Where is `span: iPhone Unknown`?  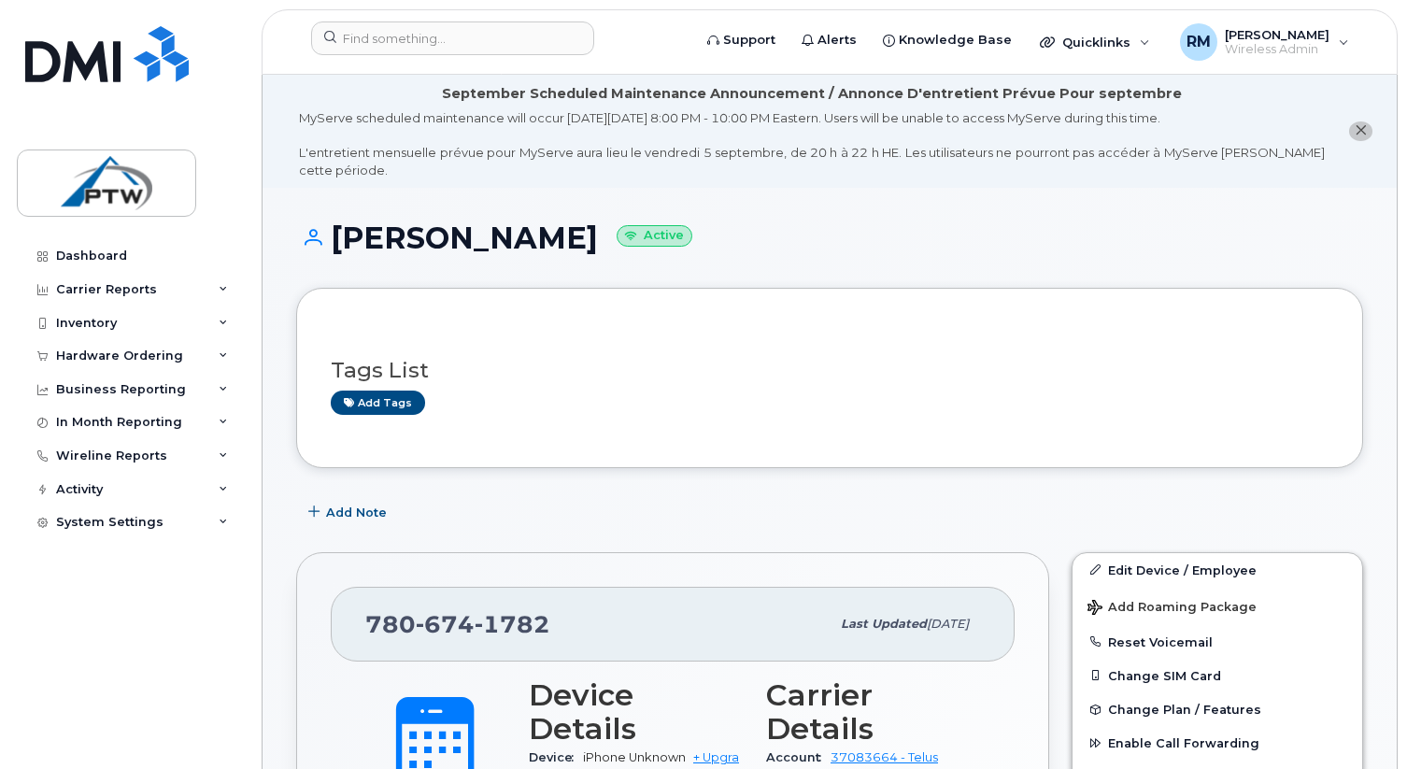 span: iPhone Unknown is located at coordinates (634, 757).